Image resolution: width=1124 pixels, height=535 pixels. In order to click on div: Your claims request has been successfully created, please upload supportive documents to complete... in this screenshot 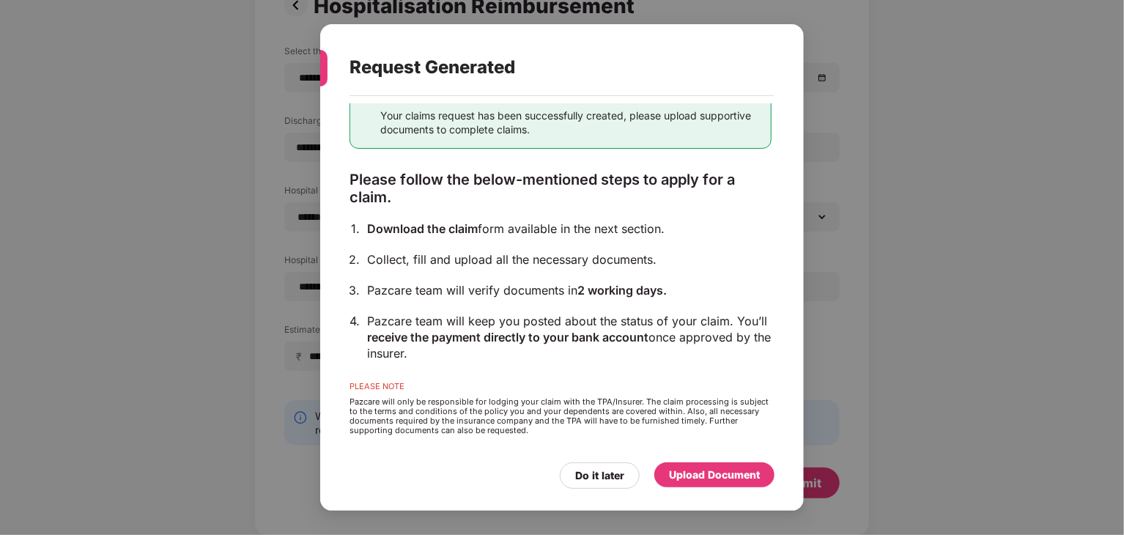, I will do `click(569, 122)`.